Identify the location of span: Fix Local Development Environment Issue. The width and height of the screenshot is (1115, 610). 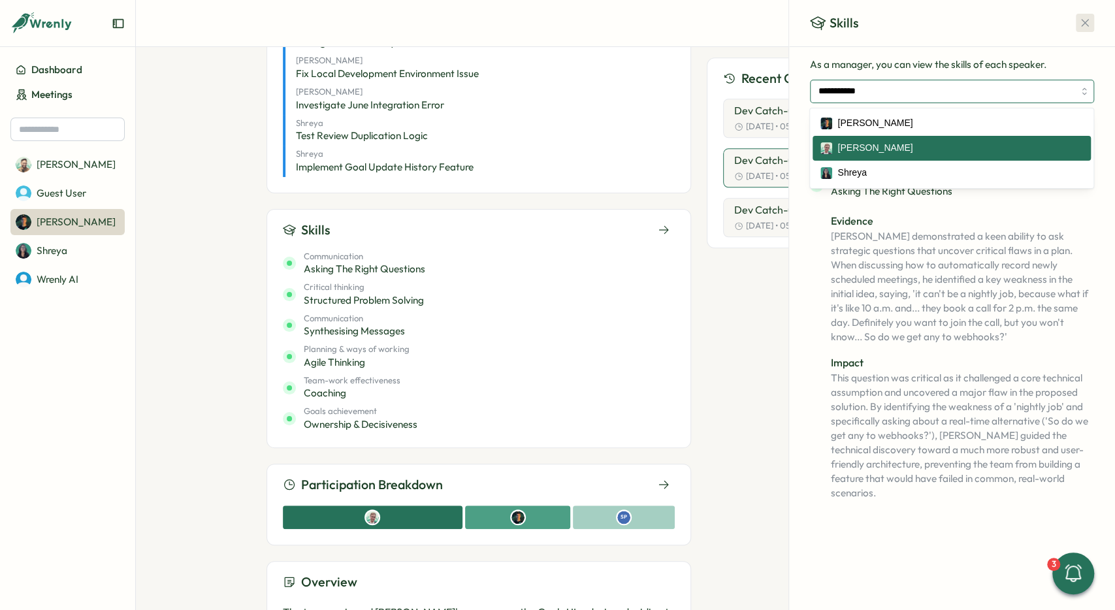
(387, 74).